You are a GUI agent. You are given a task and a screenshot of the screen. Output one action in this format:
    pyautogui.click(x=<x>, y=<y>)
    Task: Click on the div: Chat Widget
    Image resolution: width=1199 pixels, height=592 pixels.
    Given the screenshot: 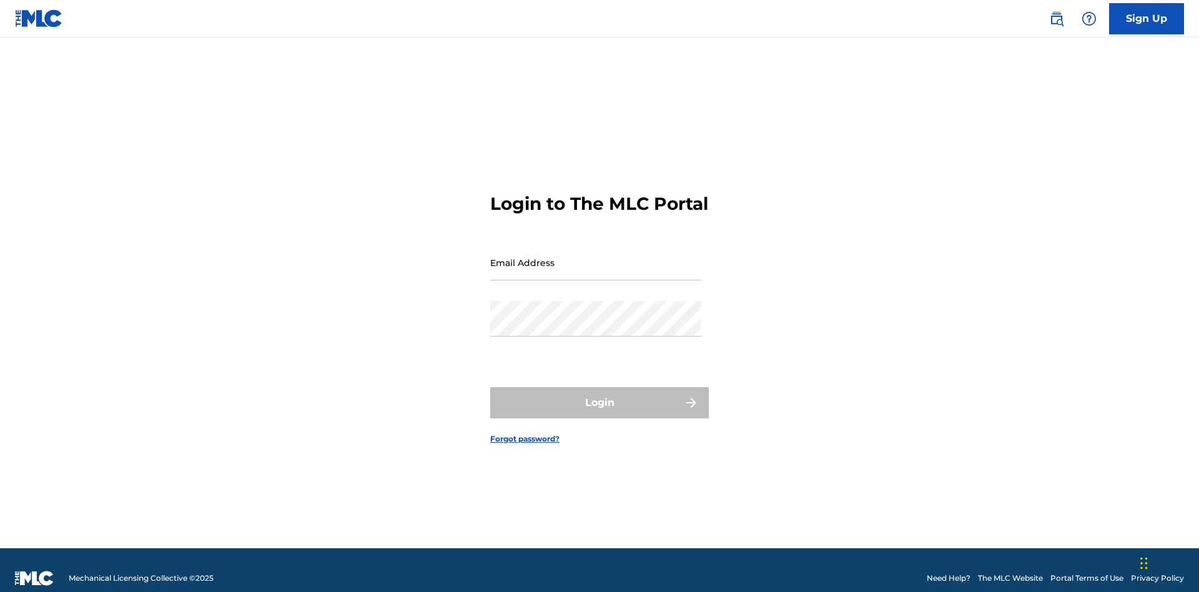 What is the action you would take?
    pyautogui.click(x=1168, y=562)
    